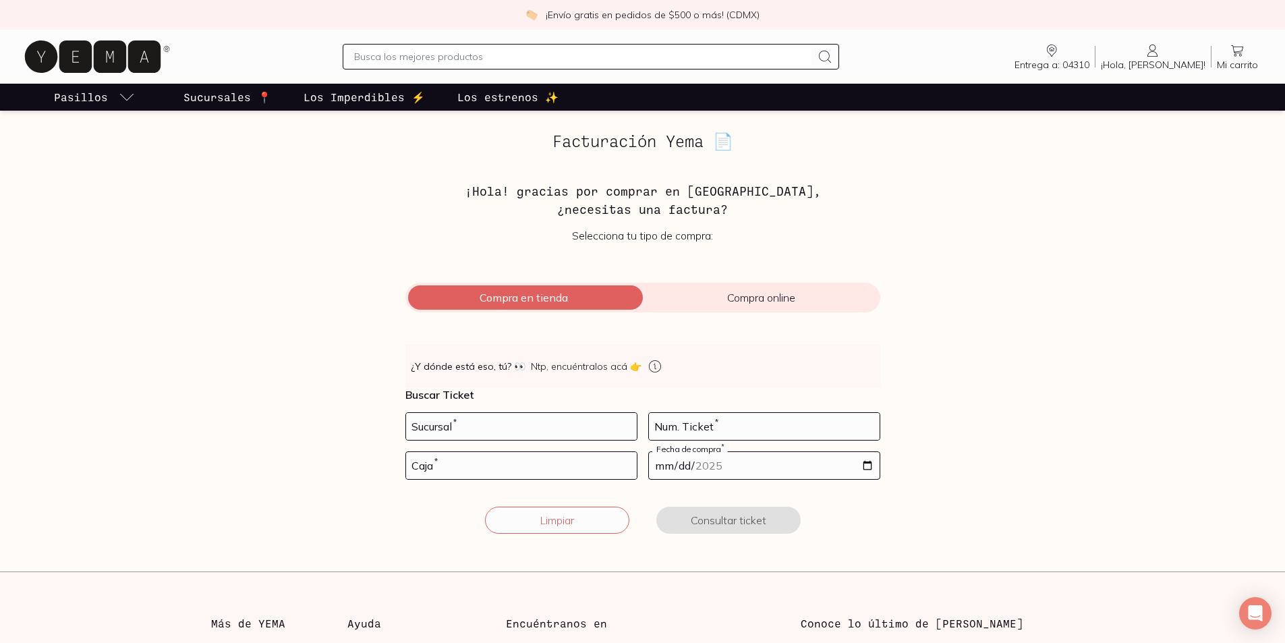 The width and height of the screenshot is (1285, 643). I want to click on div: Open Intercom Messenger, so click(1255, 613).